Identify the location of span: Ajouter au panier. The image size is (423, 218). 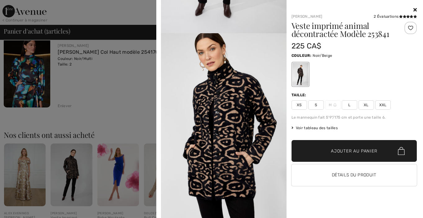
(354, 151).